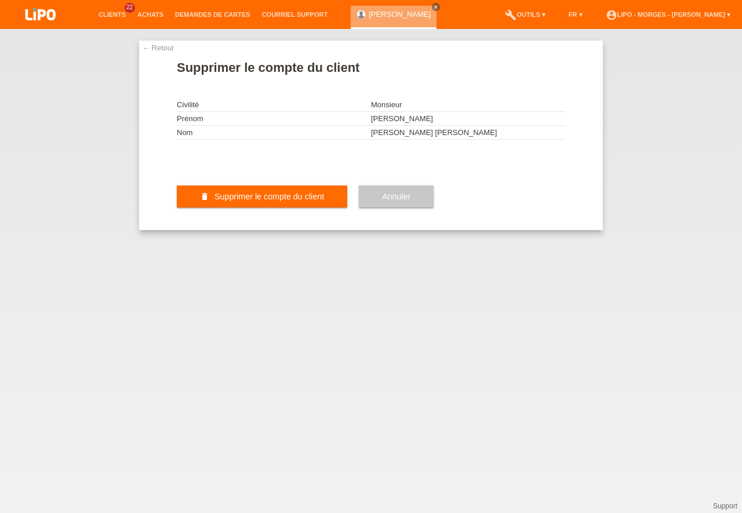  I want to click on a: FR ▾, so click(576, 14).